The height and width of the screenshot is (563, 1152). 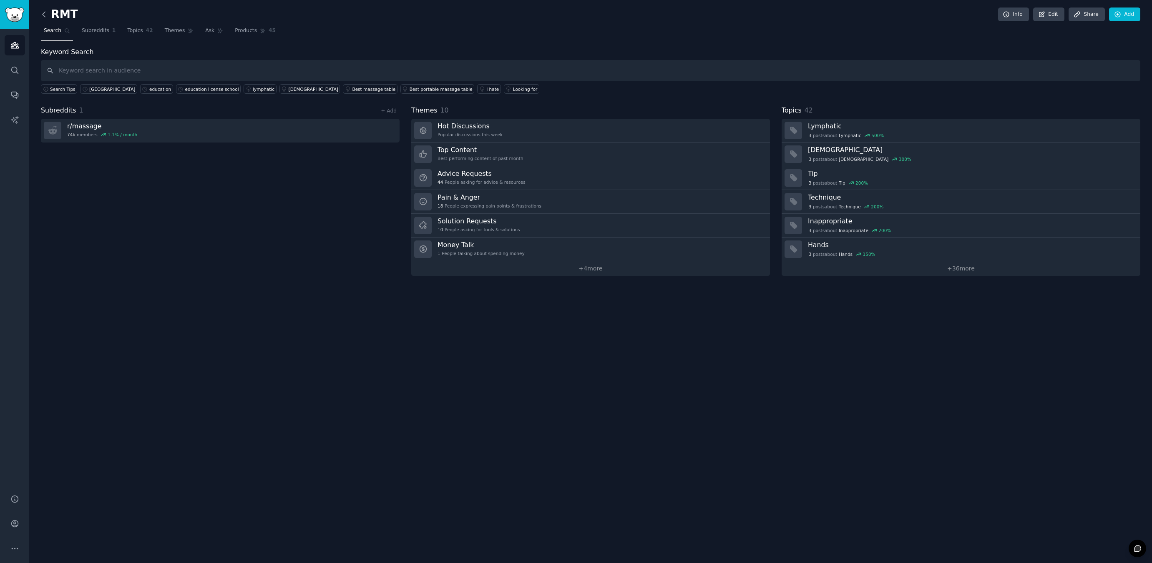 I want to click on div: People expressing pain points & frustrations, so click(x=489, y=206).